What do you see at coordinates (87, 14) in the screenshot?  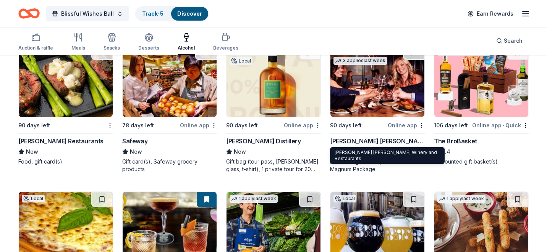 I see `span: Blissful Wishes Ball` at bounding box center [87, 14].